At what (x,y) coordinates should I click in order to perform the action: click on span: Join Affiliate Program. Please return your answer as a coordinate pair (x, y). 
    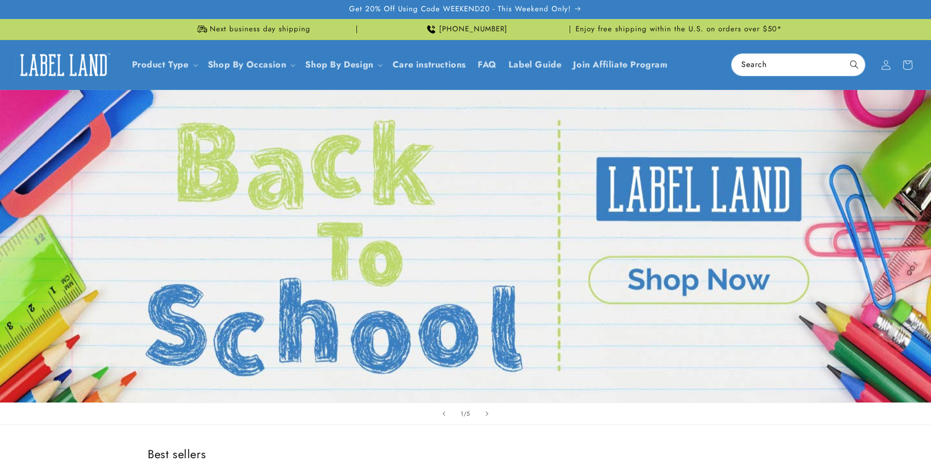
    Looking at the image, I should click on (620, 65).